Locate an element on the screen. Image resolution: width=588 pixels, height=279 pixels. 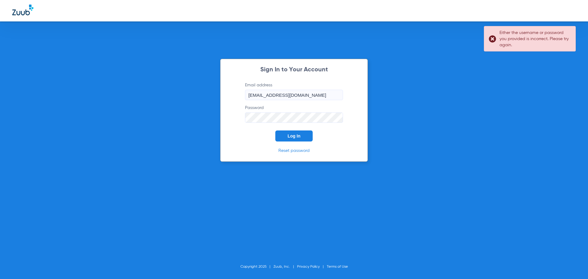
button: Log In is located at coordinates (294, 136).